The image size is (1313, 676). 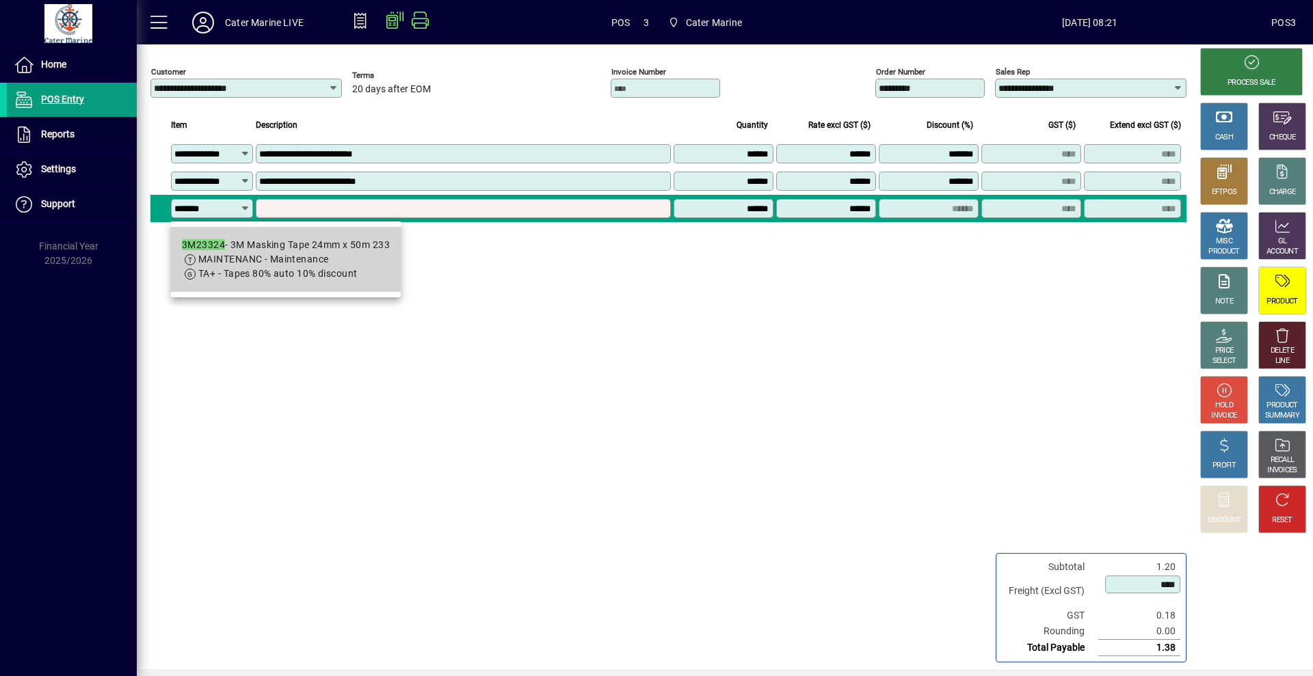 I want to click on div: RECALL, so click(x=1282, y=460).